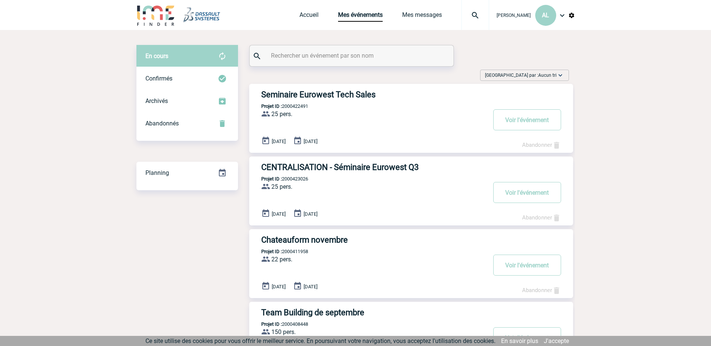  I want to click on p: 2000411958, so click(279, 252).